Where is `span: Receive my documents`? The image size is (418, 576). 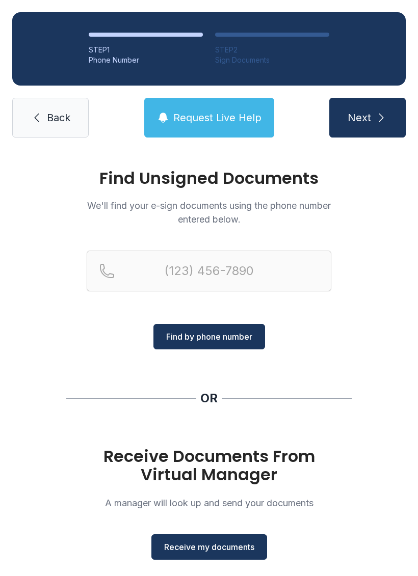
span: Receive my documents is located at coordinates (209, 547).